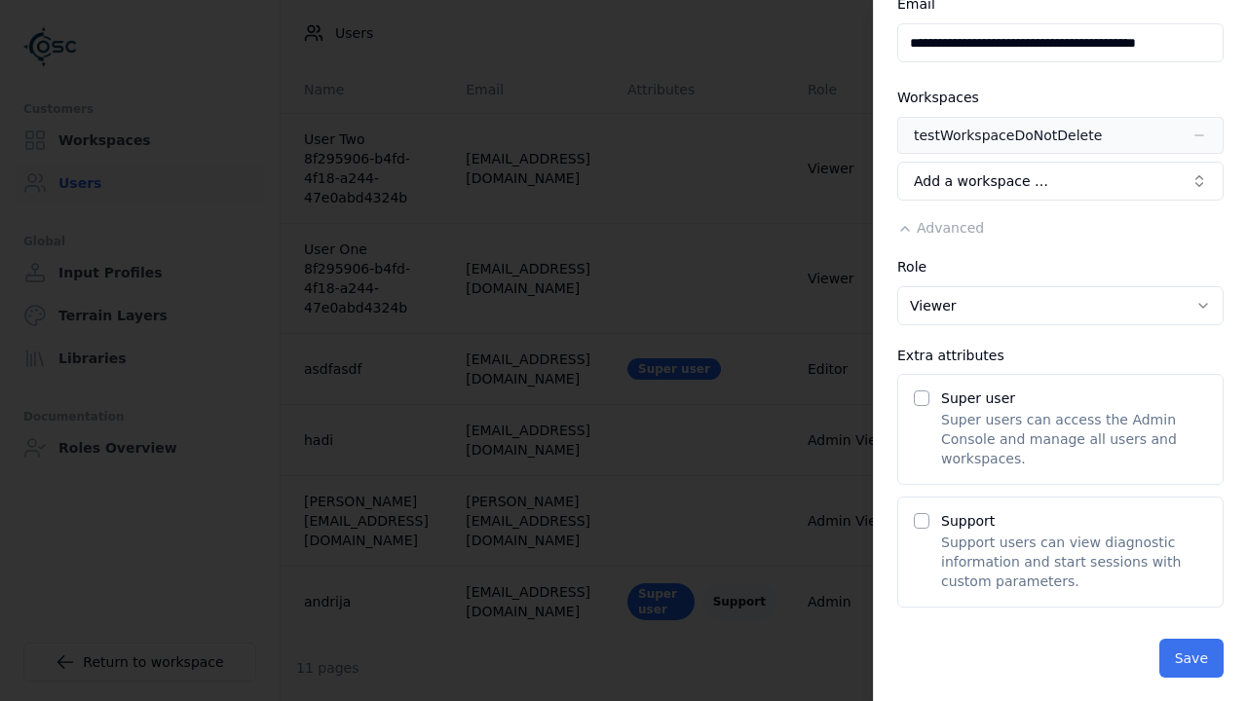  I want to click on button: Advanced, so click(940, 228).